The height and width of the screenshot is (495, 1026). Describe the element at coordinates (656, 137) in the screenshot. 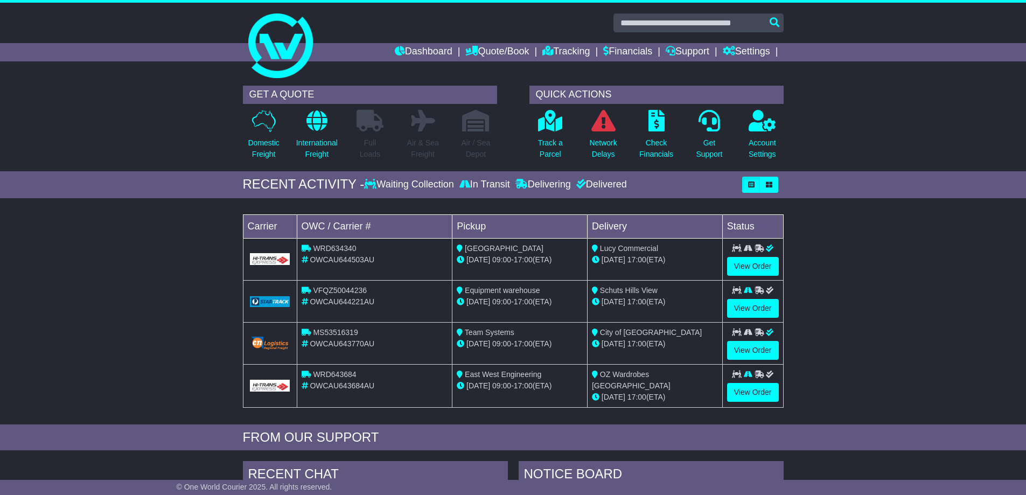

I see `a: CheckFinancials` at that location.